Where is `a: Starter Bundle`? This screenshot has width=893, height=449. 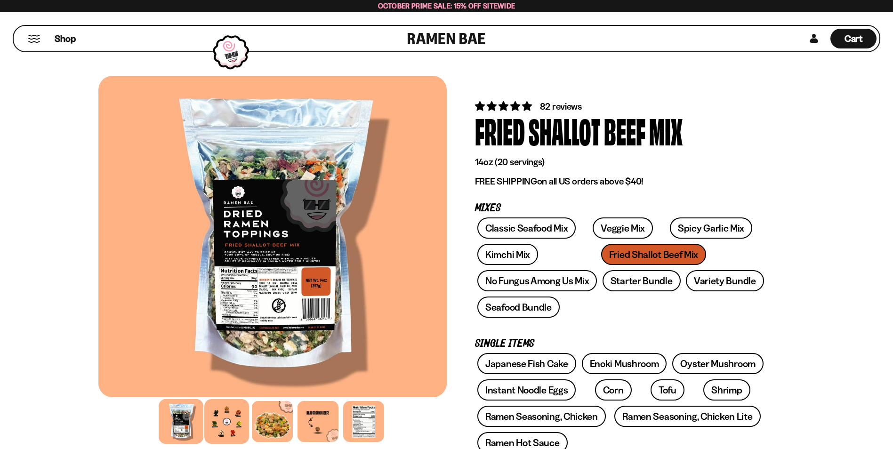
a: Starter Bundle is located at coordinates (641, 280).